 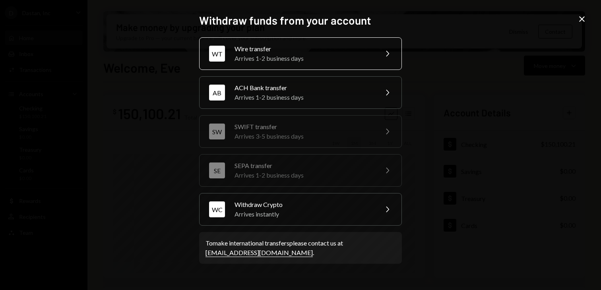 I want to click on button: SWSWIFT transferArrives 3-5 business days, so click(x=301, y=132).